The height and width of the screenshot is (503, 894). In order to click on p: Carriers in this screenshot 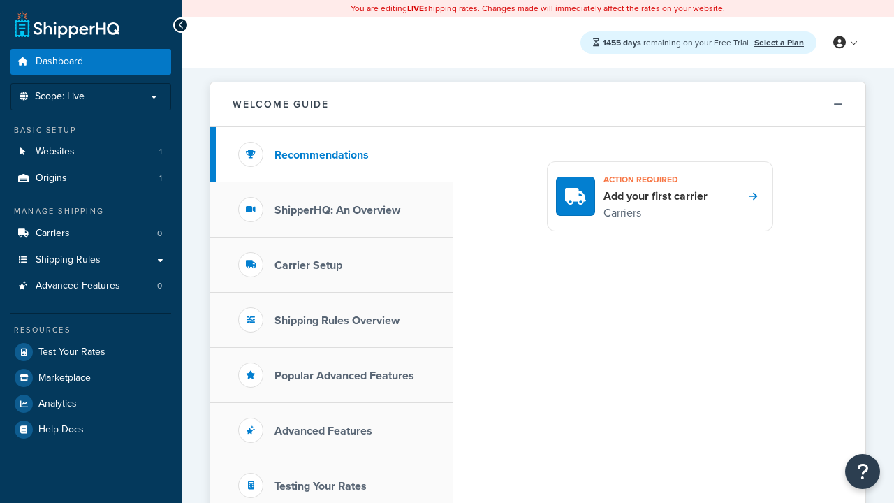, I will do `click(655, 213)`.